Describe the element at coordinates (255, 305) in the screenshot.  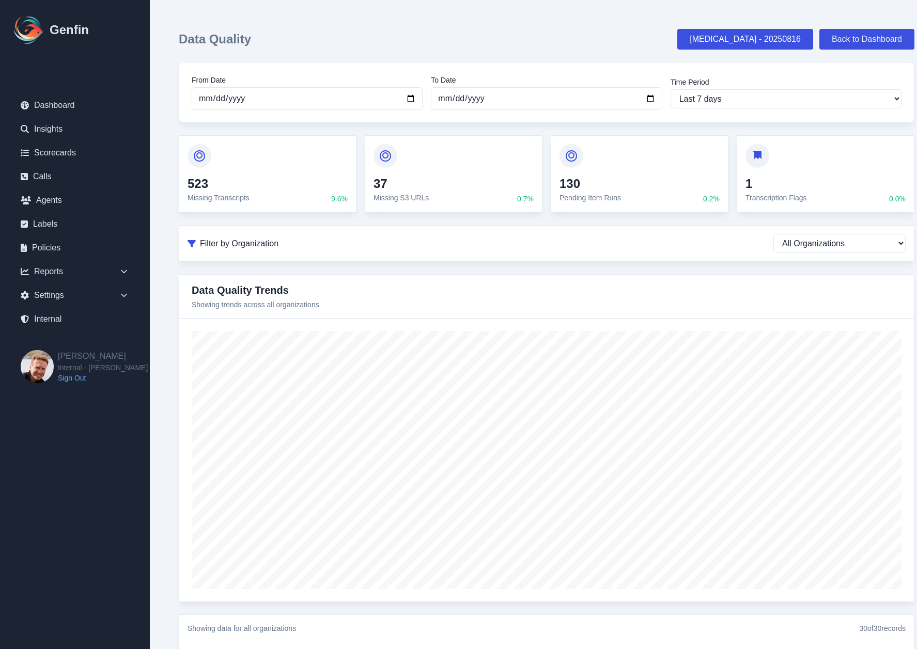
I see `p: Showing trends across all organizations` at that location.